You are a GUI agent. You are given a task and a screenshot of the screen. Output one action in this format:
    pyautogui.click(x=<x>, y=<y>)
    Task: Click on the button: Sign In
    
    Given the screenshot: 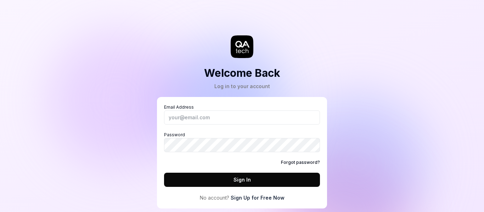 What is the action you would take?
    pyautogui.click(x=242, y=180)
    